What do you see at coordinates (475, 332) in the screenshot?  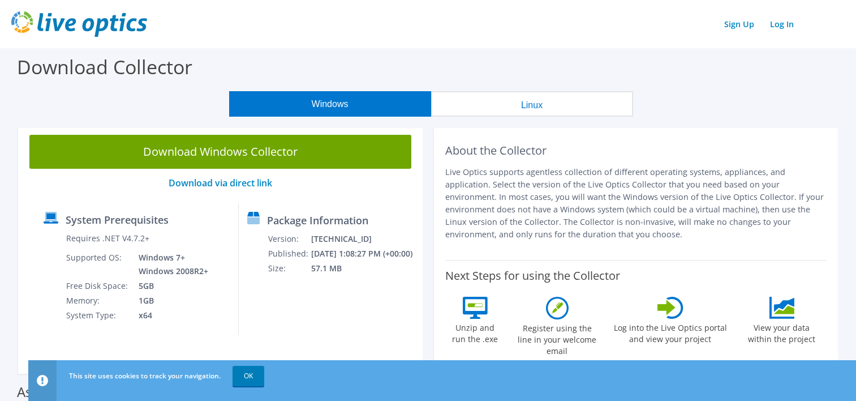 I see `label: Unzip and run the .exe` at bounding box center [475, 332].